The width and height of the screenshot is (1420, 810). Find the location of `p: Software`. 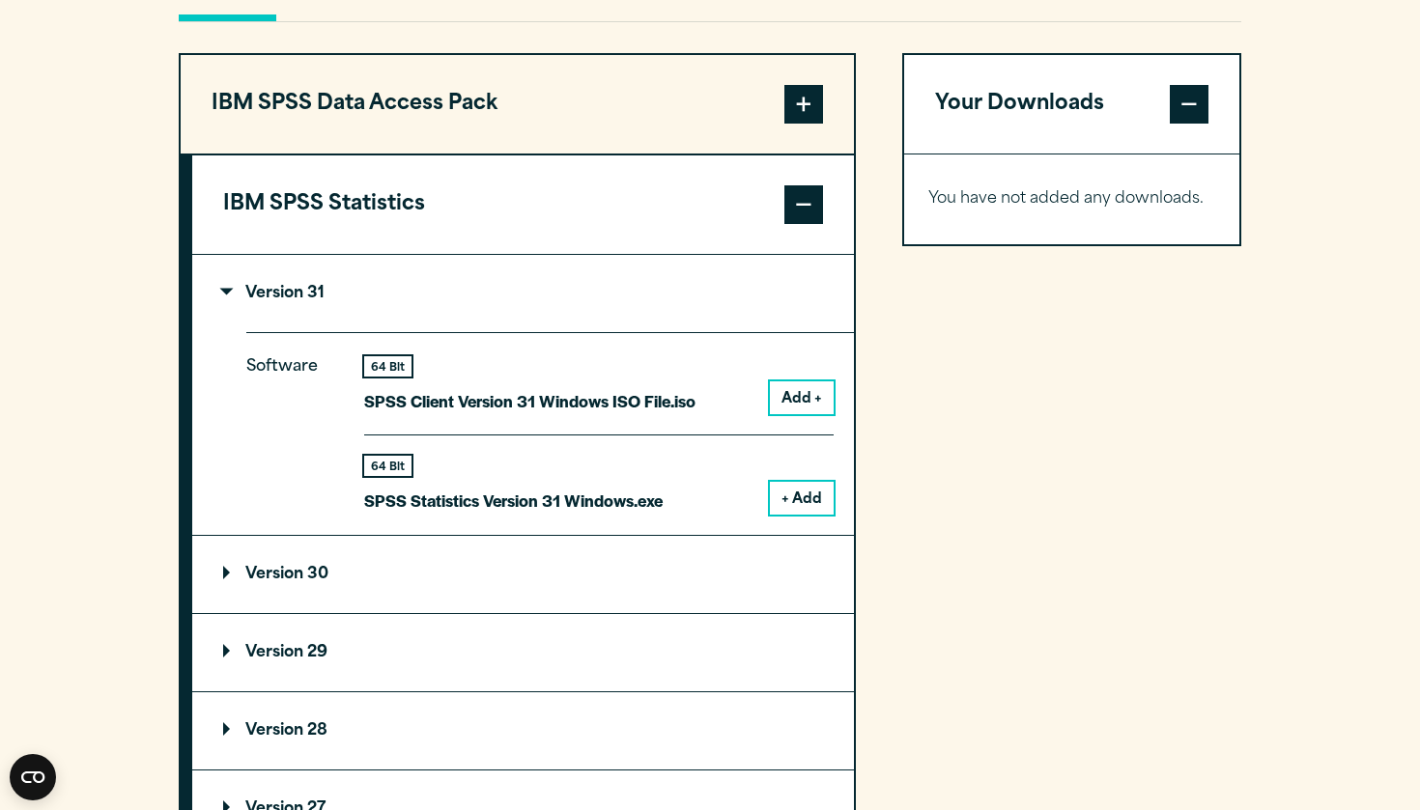

p: Software is located at coordinates (290, 426).